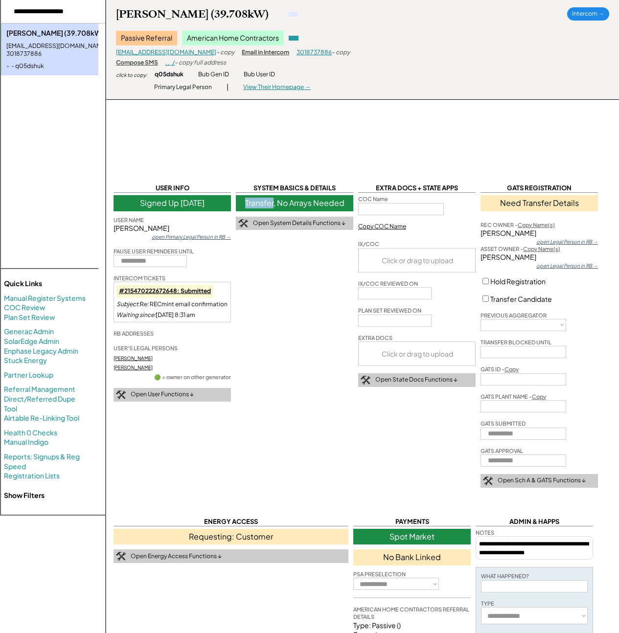 The width and height of the screenshot is (619, 633). What do you see at coordinates (485, 532) in the screenshot?
I see `div: NOTES` at bounding box center [485, 532].